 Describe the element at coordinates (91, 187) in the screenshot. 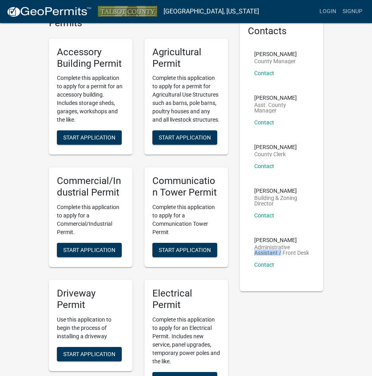

I see `h5: Commercial/Industrial Permit` at that location.